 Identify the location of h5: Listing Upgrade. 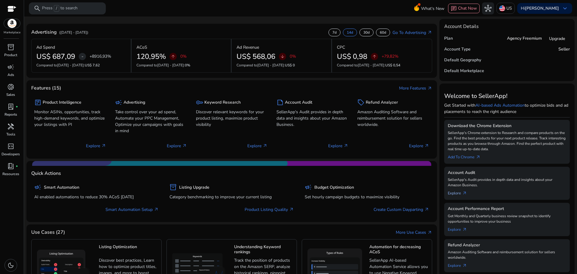
(194, 187).